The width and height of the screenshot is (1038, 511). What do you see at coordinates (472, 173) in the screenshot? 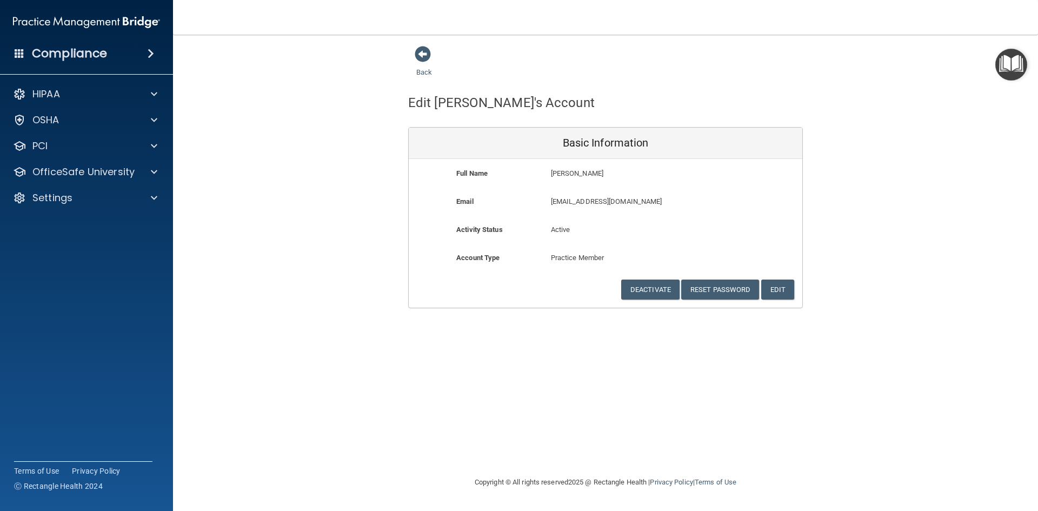
I see `b: Full Name` at bounding box center [472, 173].